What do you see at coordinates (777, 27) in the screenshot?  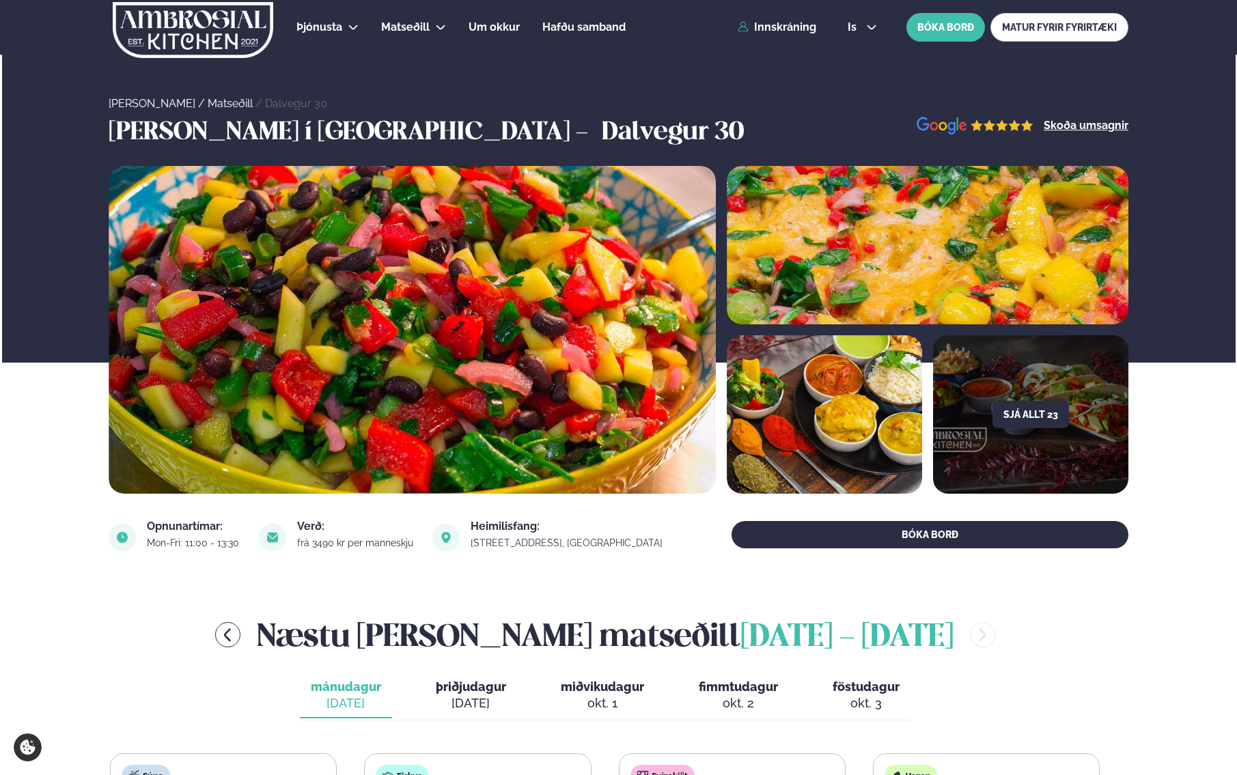 I see `a: Innskráning` at bounding box center [777, 27].